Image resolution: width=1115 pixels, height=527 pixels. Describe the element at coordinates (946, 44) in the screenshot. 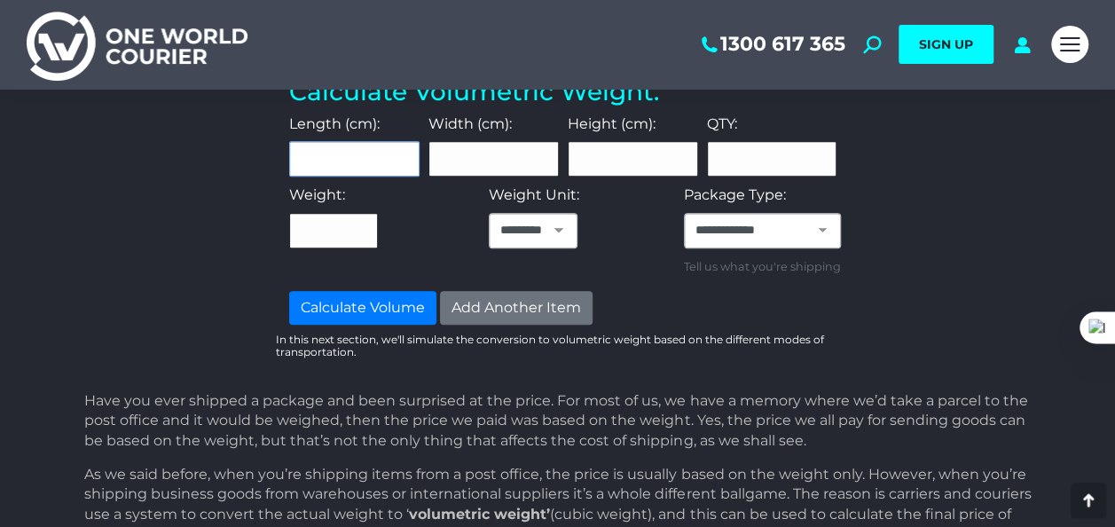

I see `span: SIGN UP` at that location.